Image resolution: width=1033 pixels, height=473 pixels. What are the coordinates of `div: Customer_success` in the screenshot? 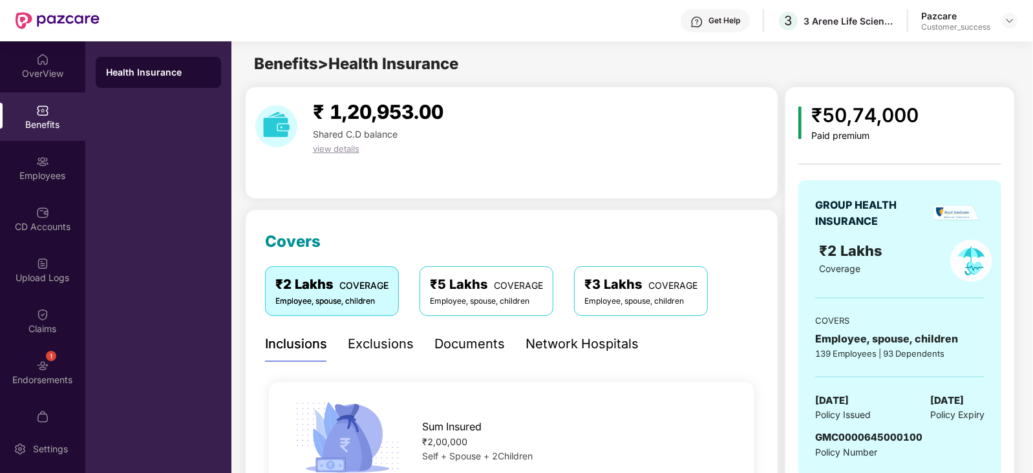 It's located at (955, 27).